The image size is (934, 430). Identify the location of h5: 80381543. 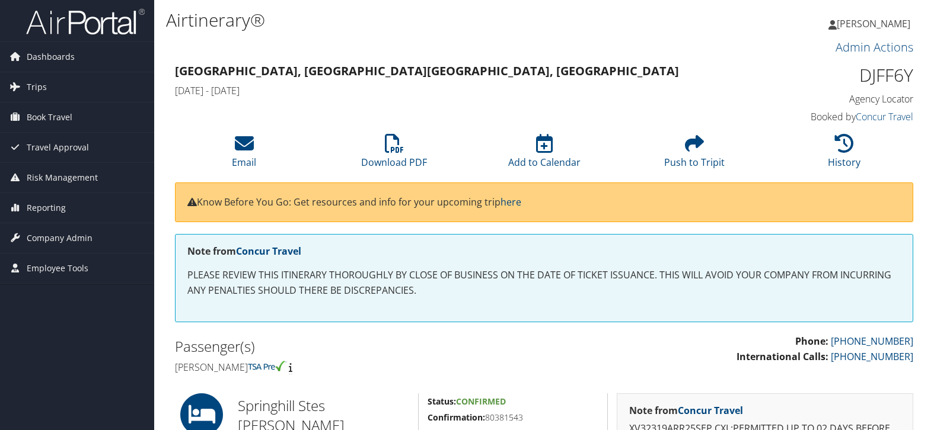
(513, 418).